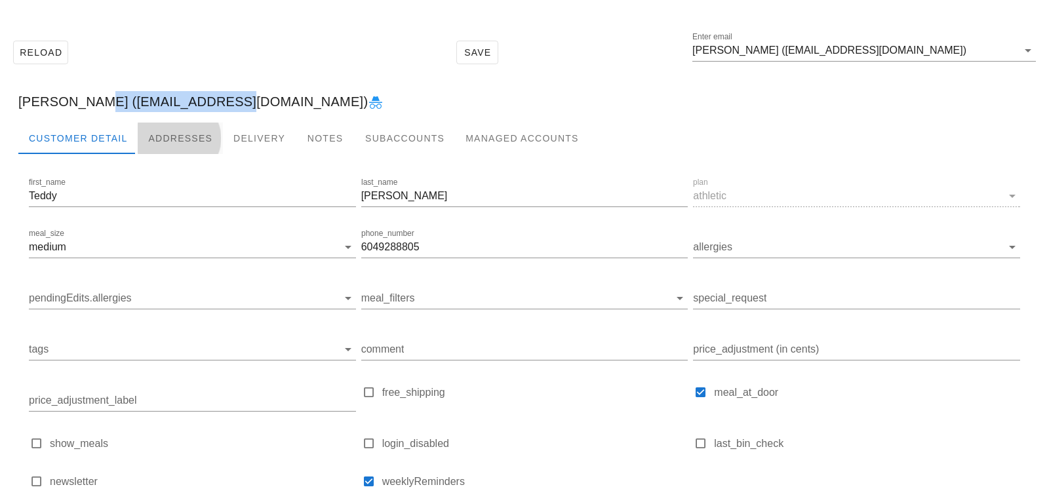 Image resolution: width=1049 pixels, height=504 pixels. I want to click on label: free_shipping, so click(535, 393).